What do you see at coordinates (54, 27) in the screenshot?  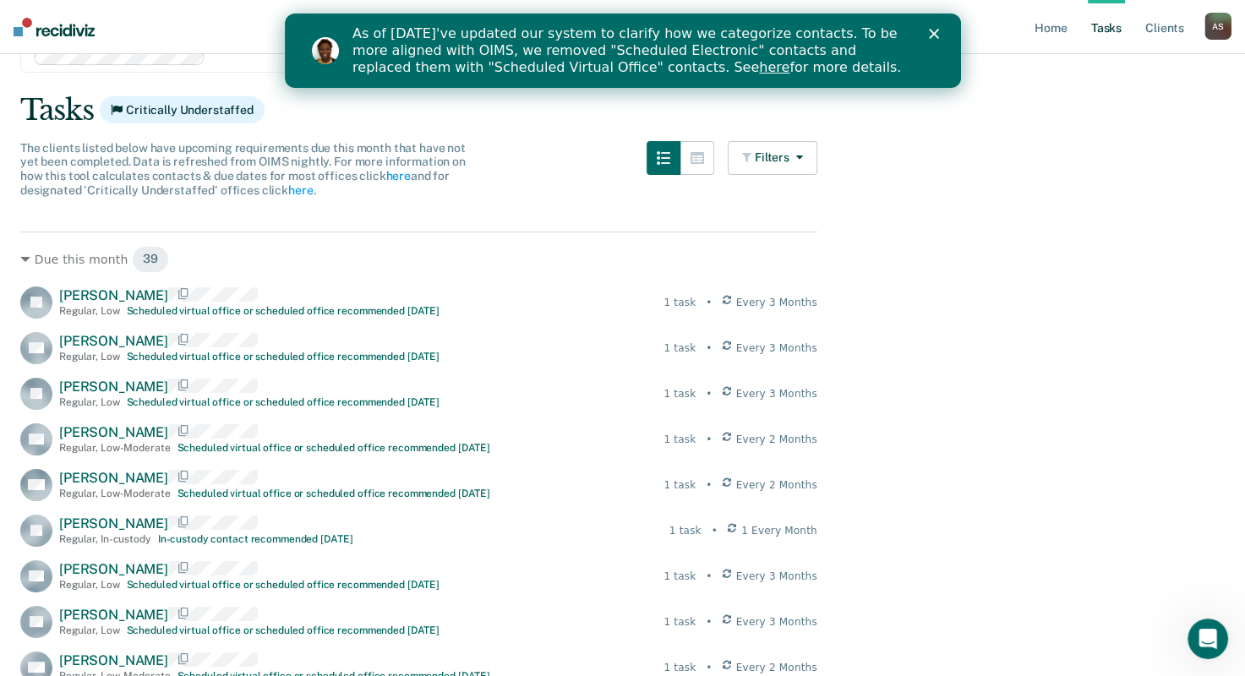 I see `img: Recidiviz` at bounding box center [54, 27].